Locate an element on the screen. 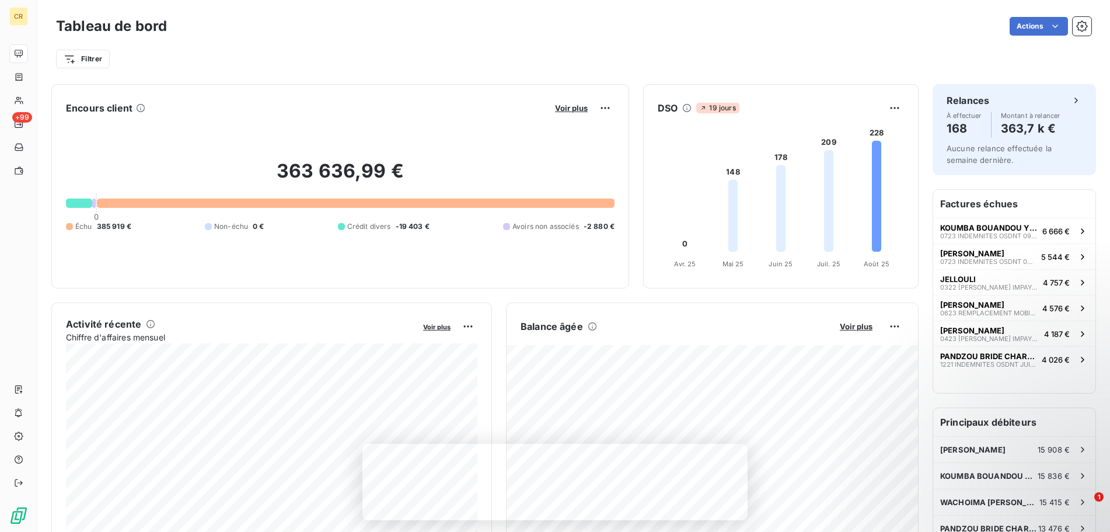  span: 385 919 € is located at coordinates (114, 226).